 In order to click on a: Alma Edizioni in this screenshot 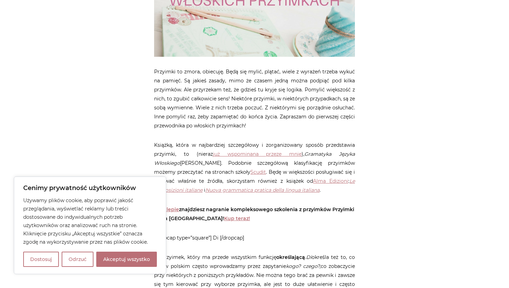, I will do `click(331, 181)`.